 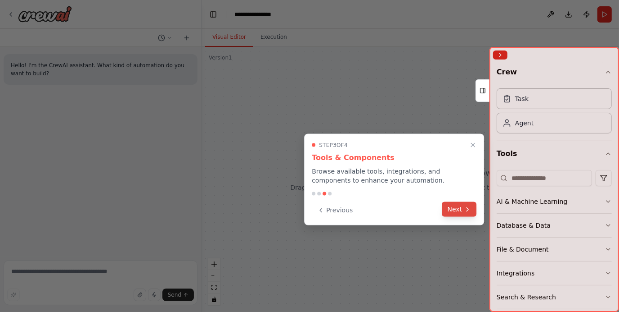 I want to click on span: Step 3 of 4, so click(x=334, y=145).